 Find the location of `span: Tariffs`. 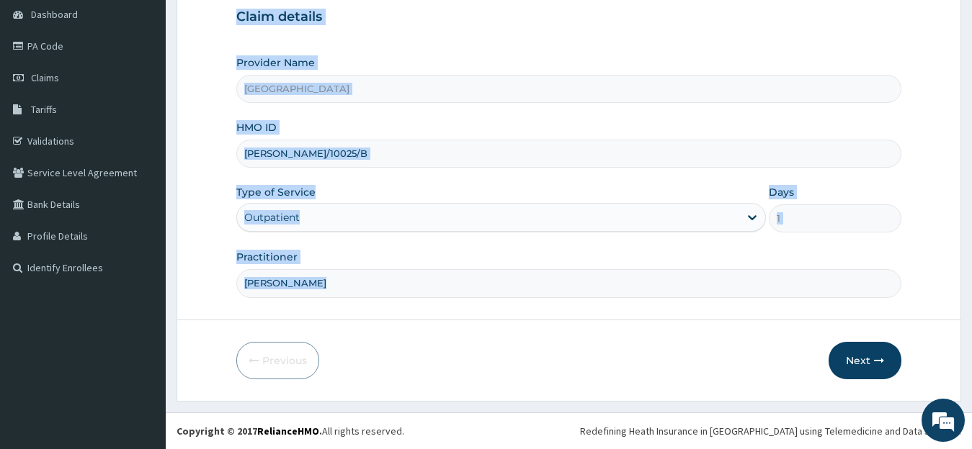

span: Tariffs is located at coordinates (44, 109).